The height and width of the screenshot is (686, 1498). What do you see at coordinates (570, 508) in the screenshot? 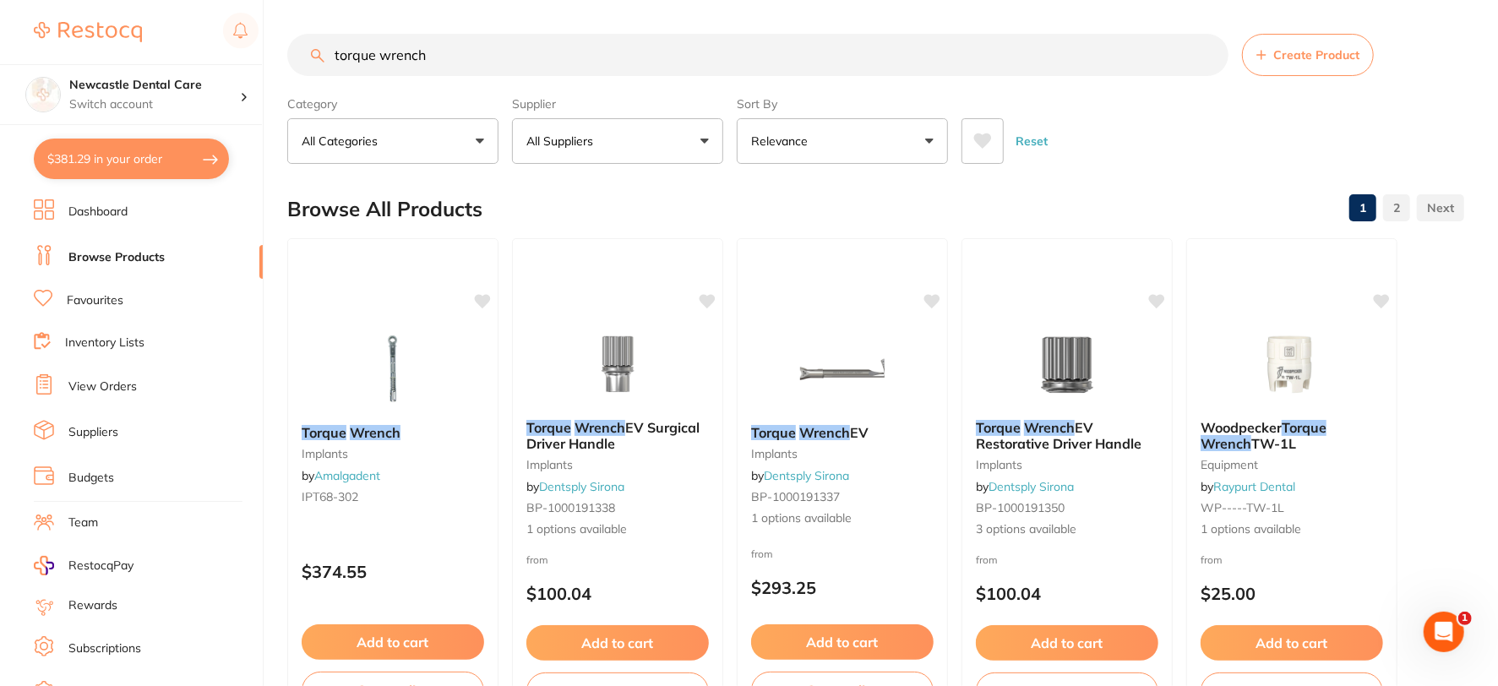
I see `span: BP-1000191338` at bounding box center [570, 508].